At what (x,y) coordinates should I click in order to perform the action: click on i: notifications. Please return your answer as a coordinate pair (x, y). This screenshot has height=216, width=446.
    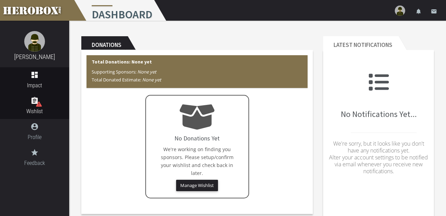
    Looking at the image, I should click on (418, 11).